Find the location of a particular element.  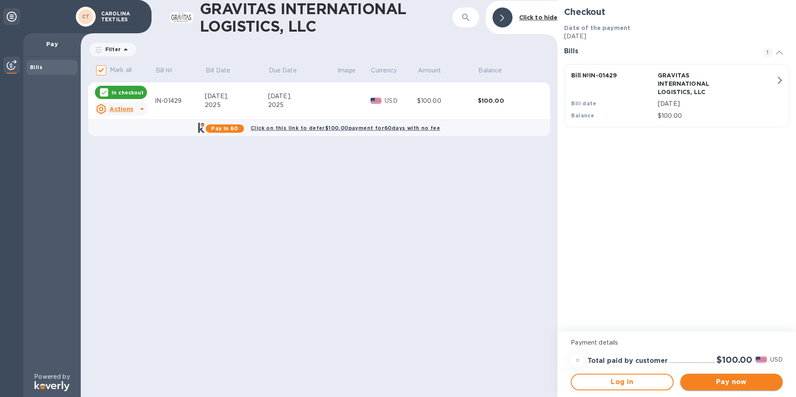

p: Amount is located at coordinates (430, 70).